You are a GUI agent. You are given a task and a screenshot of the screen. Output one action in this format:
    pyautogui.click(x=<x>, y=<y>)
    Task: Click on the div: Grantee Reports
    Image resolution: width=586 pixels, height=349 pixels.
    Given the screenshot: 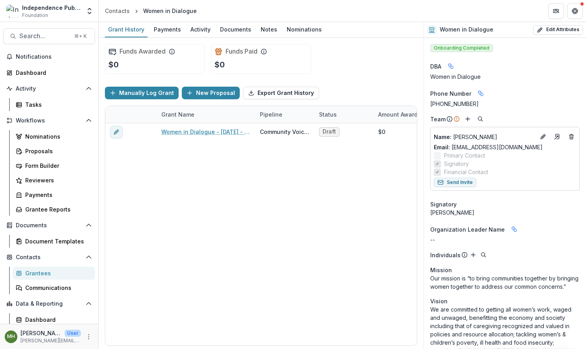 What is the action you would take?
    pyautogui.click(x=57, y=209)
    